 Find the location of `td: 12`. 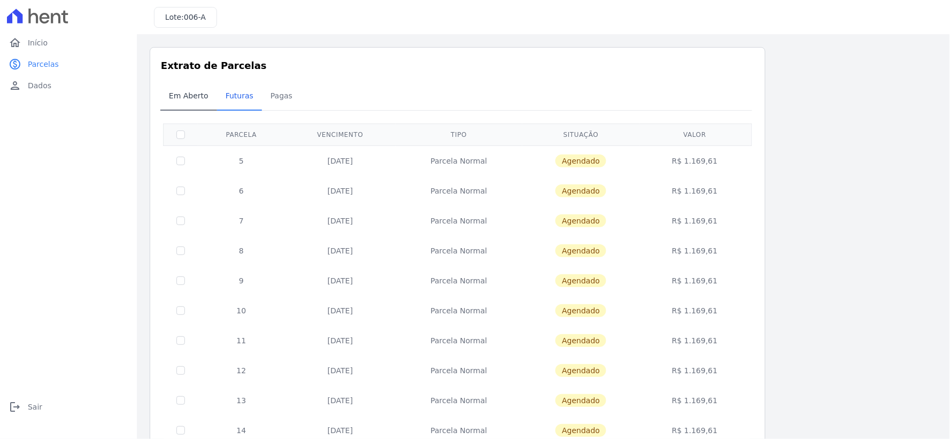

td: 12 is located at coordinates (241, 371).